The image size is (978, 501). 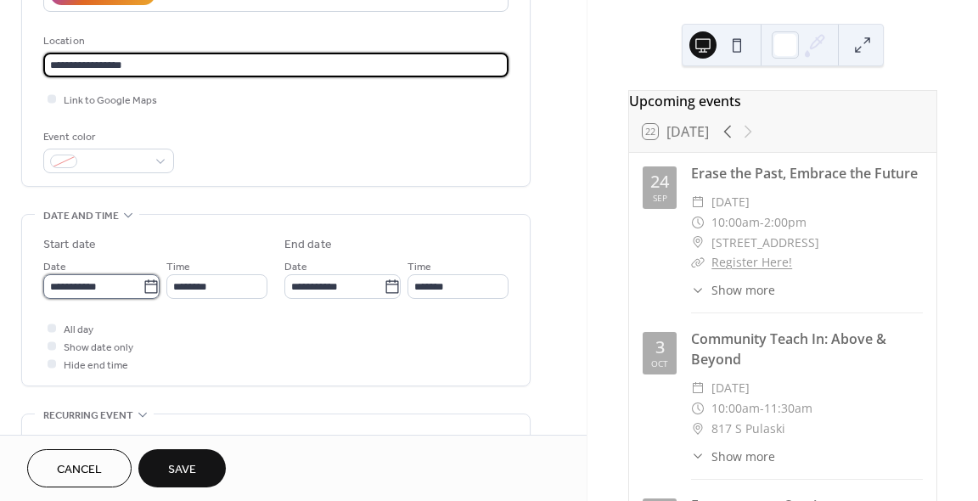 I want to click on div: End date, so click(x=308, y=244).